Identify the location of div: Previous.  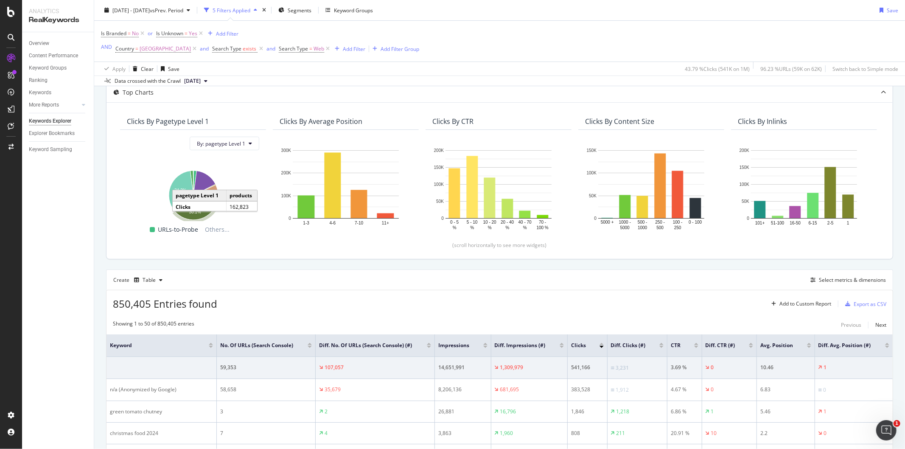
(851, 325).